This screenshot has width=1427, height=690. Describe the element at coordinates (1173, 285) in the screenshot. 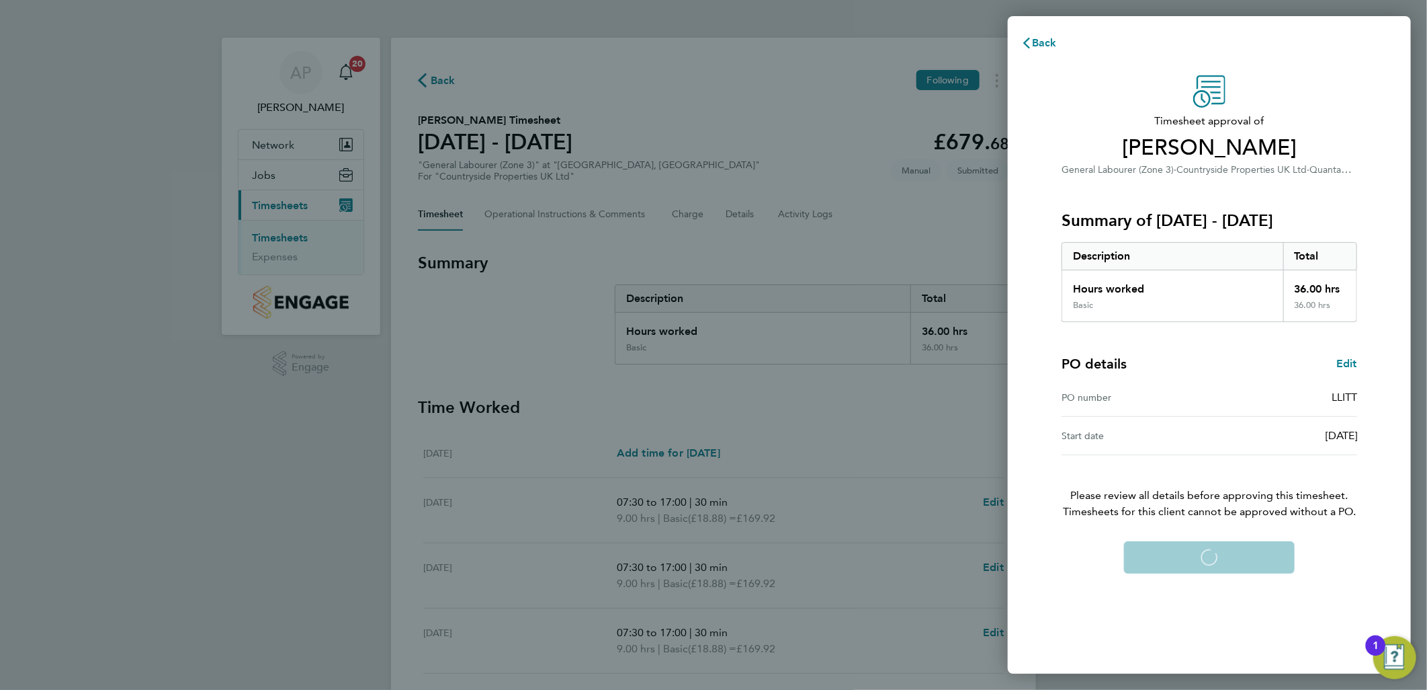

I see `div: Hours worked` at that location.